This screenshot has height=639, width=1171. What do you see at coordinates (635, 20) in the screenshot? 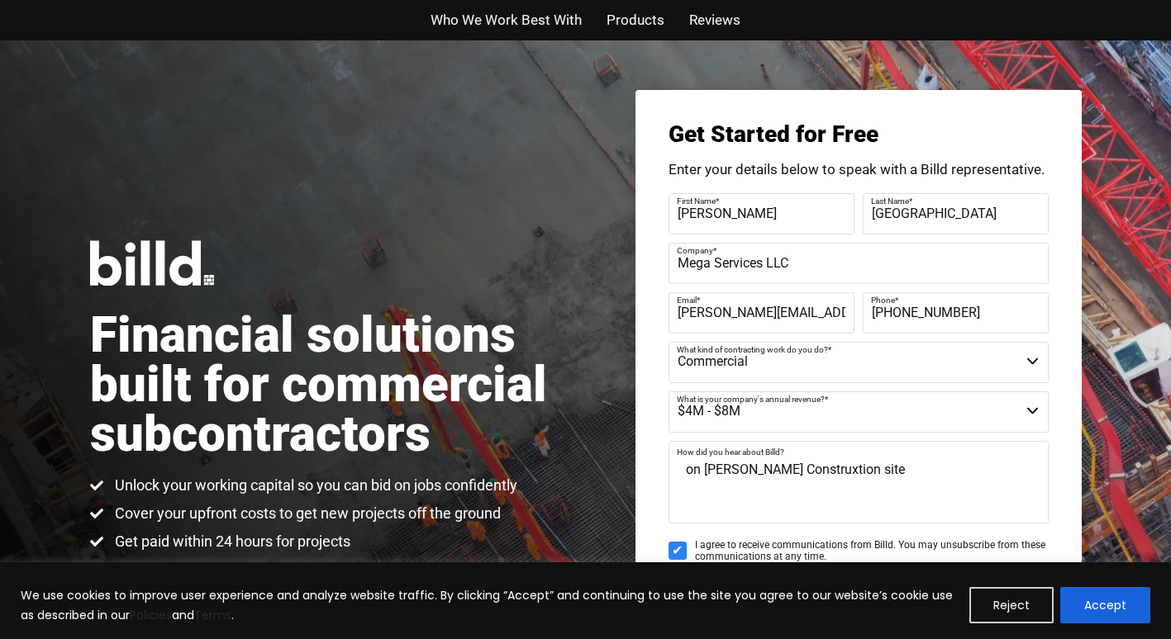
I see `span: Products` at bounding box center [635, 20].